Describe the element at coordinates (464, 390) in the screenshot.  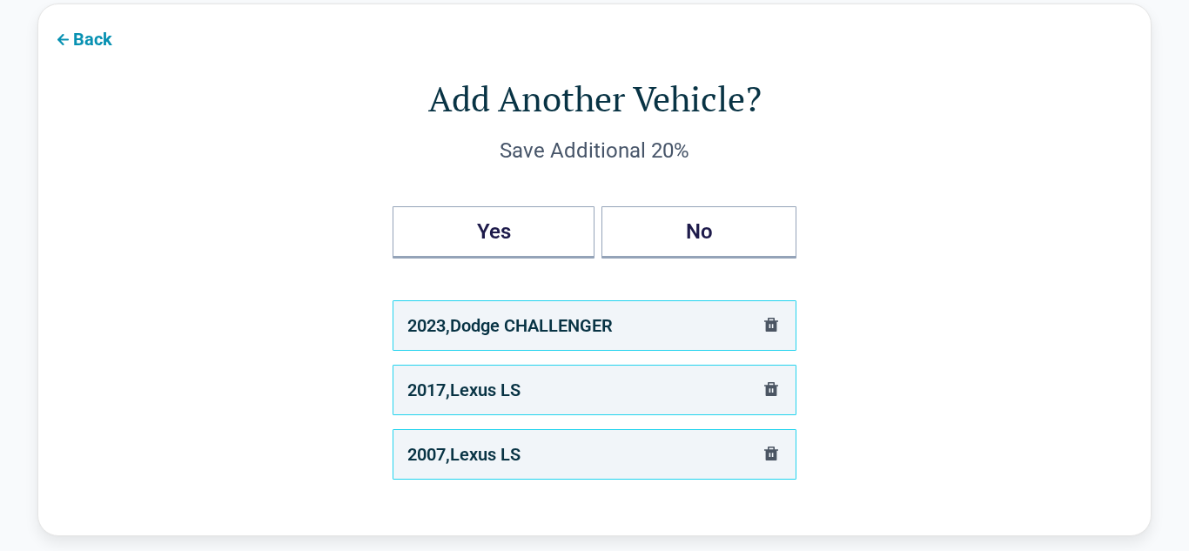
I see `div: 2017 , Lexus LS` at that location.